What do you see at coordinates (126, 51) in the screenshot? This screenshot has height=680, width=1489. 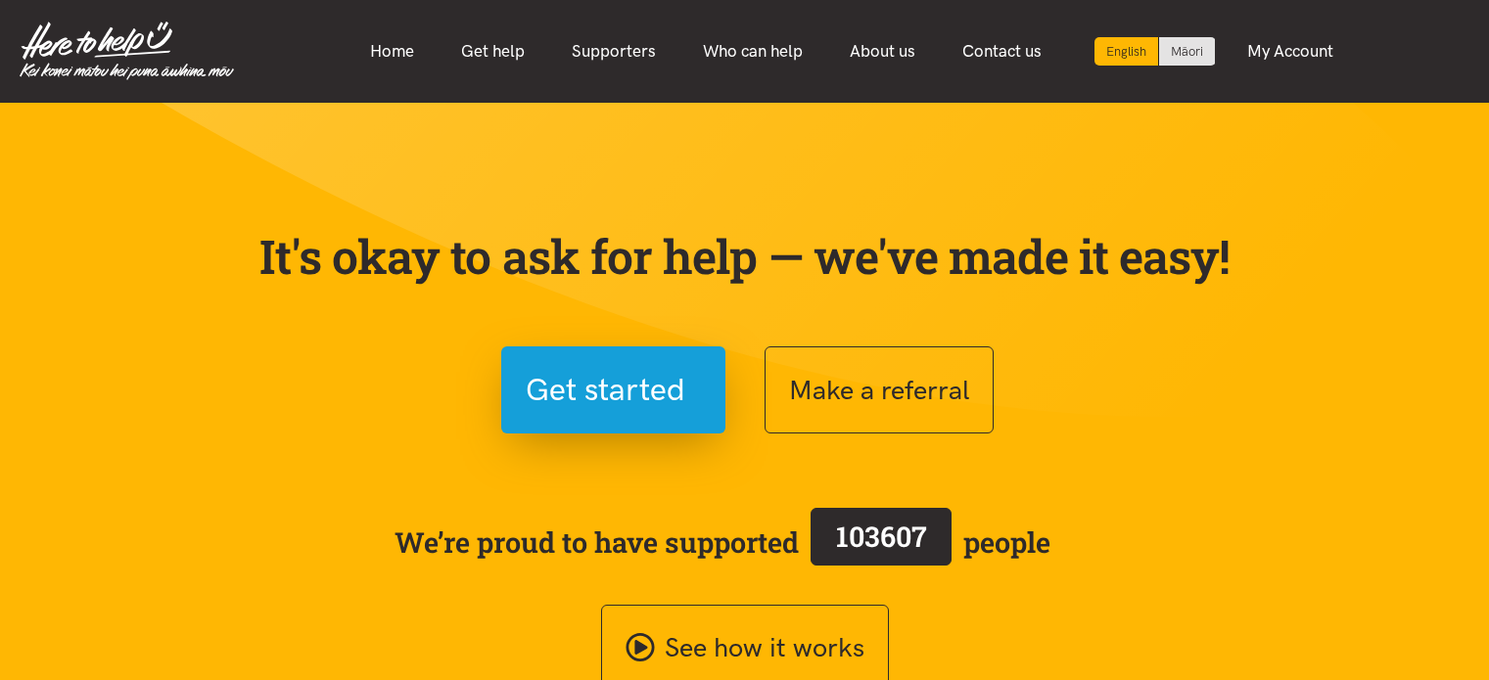 I see `img: Home` at bounding box center [126, 51].